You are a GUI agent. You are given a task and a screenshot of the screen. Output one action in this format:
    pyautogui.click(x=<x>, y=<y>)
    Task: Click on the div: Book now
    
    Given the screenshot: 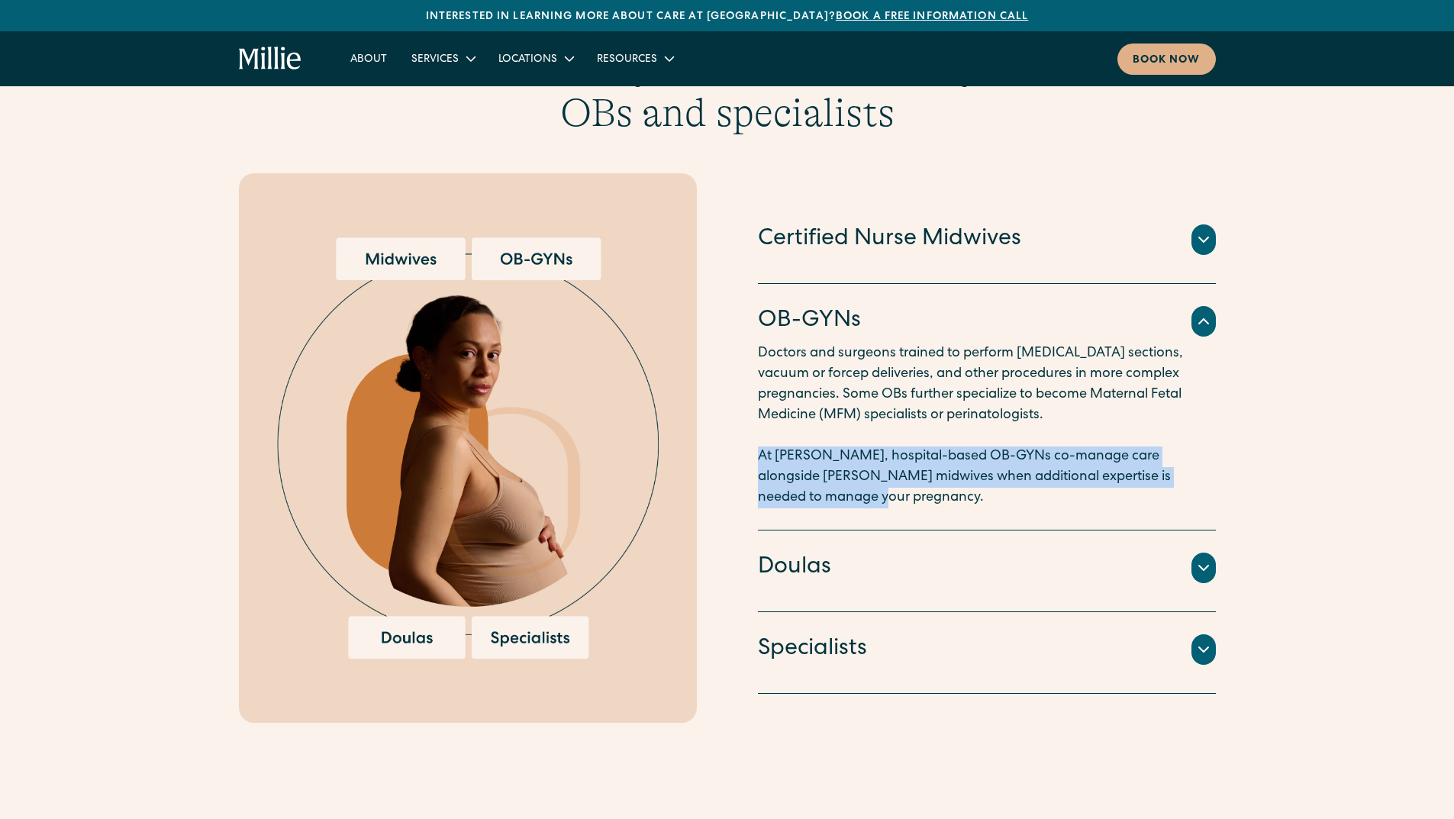 What is the action you would take?
    pyautogui.click(x=1166, y=60)
    